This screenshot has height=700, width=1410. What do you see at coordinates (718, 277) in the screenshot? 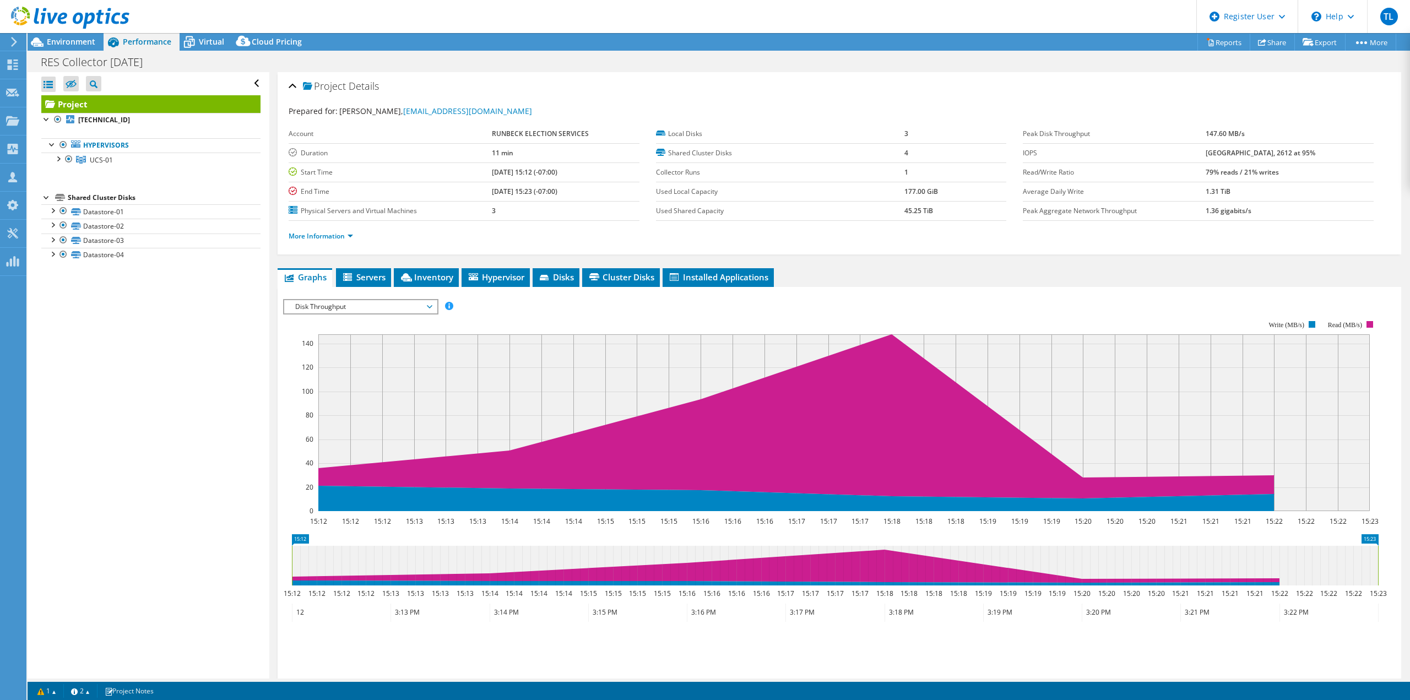
I see `span: Installed Applications` at bounding box center [718, 277].